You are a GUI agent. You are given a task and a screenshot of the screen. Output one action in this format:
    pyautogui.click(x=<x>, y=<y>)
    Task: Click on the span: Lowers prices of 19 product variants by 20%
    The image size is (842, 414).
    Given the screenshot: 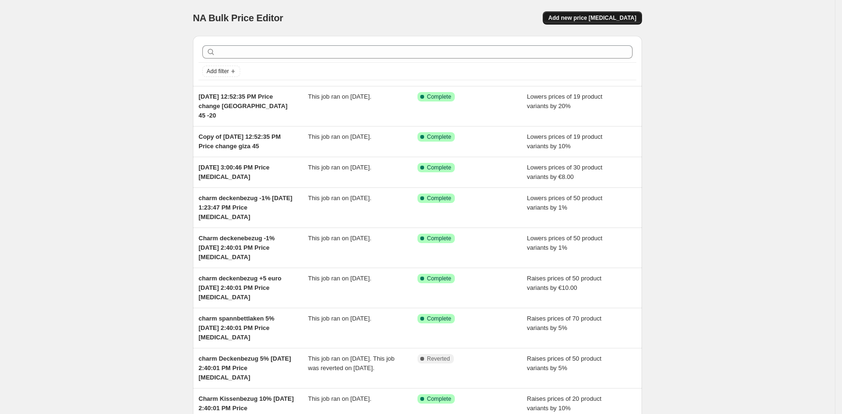 What is the action you would take?
    pyautogui.click(x=565, y=101)
    